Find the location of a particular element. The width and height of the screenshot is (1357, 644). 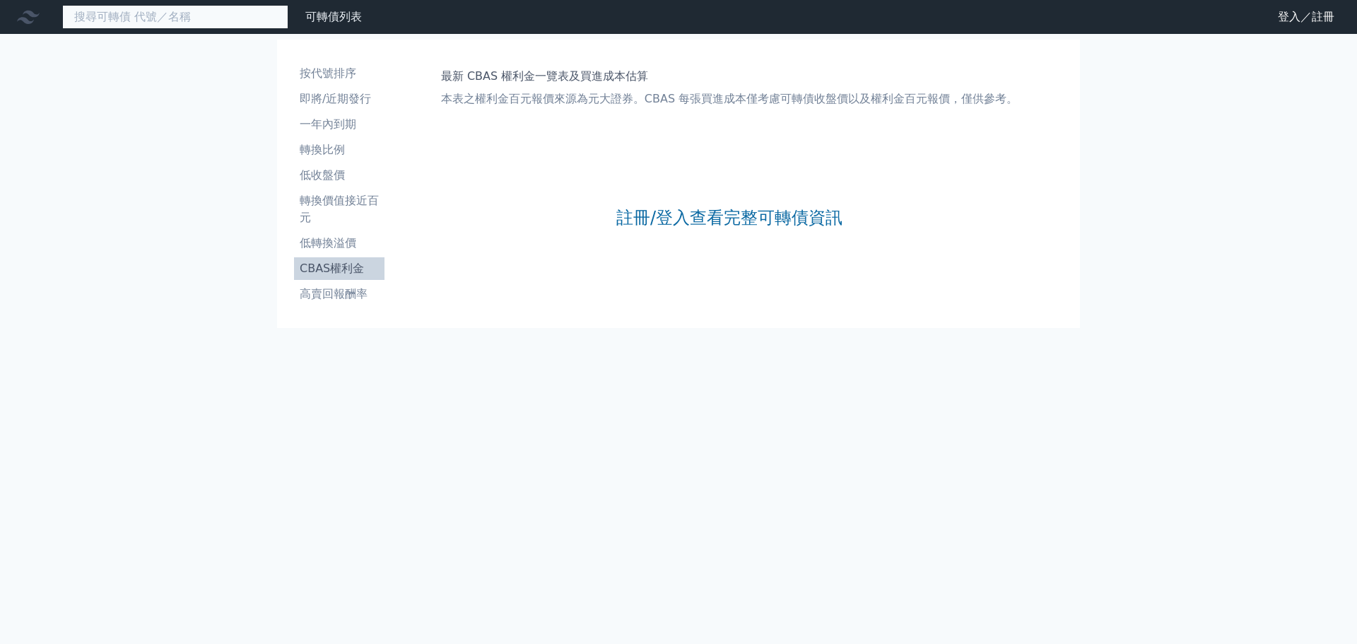

a: 登入／註冊 is located at coordinates (1306, 17).